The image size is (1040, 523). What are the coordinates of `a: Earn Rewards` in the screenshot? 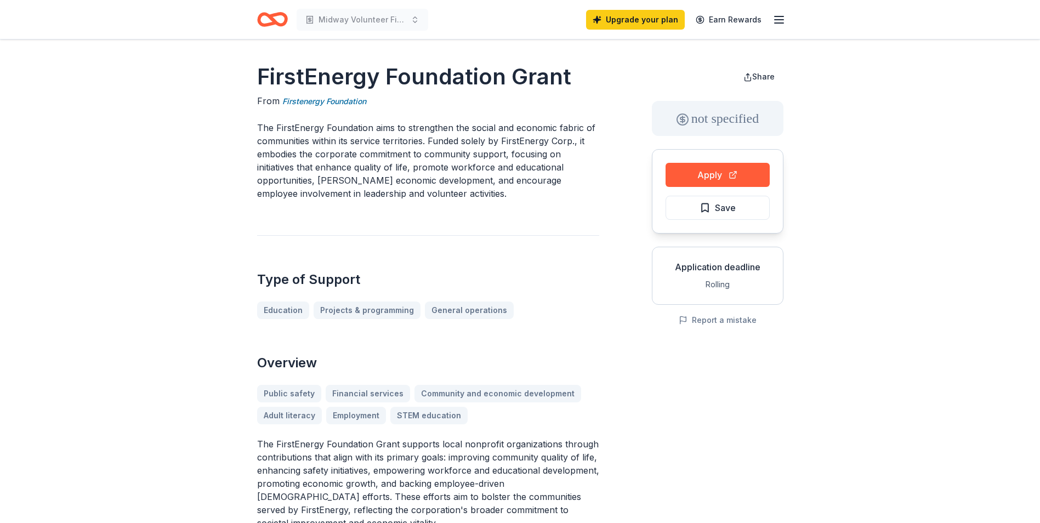 It's located at (728, 20).